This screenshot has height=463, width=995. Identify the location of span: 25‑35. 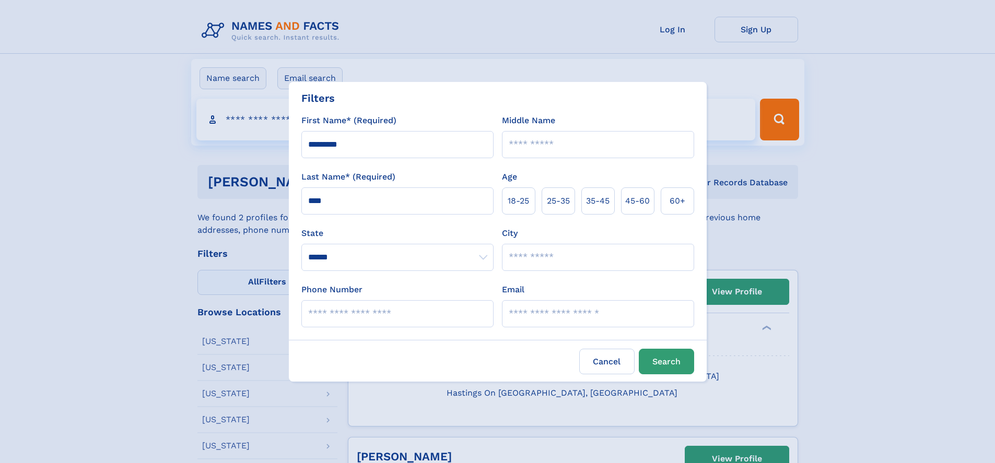
(558, 201).